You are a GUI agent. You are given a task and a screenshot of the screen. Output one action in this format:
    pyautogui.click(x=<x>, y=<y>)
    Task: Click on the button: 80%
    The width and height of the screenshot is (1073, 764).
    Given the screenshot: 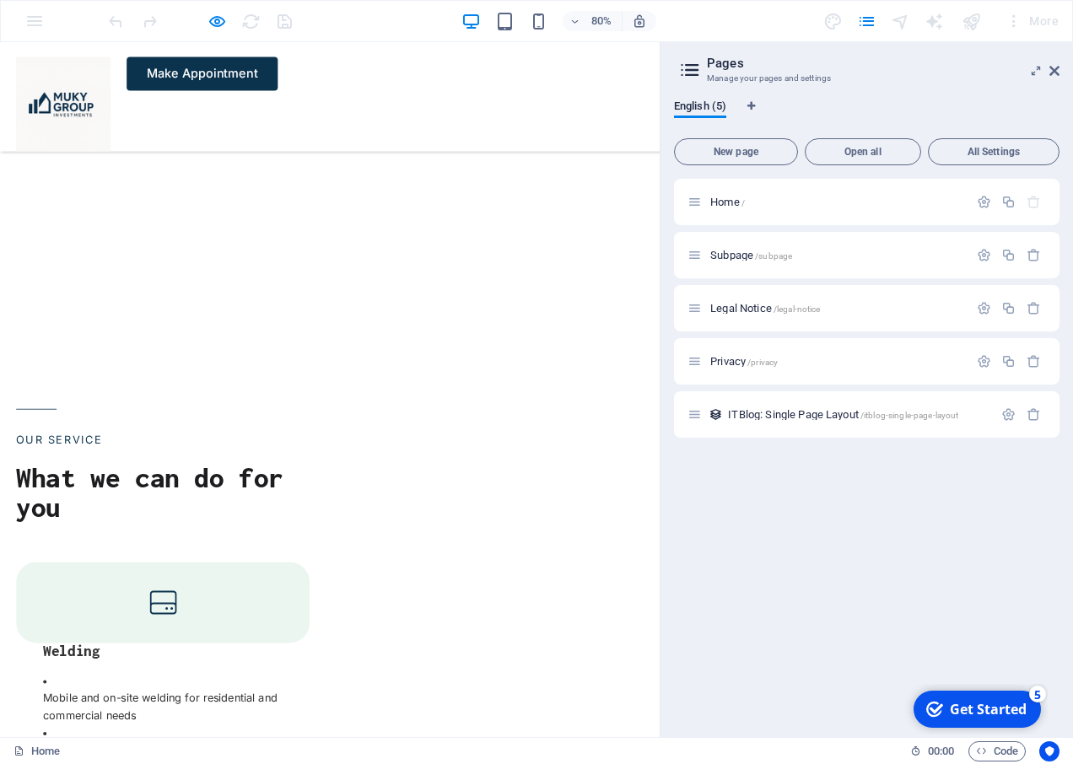 What is the action you would take?
    pyautogui.click(x=592, y=21)
    